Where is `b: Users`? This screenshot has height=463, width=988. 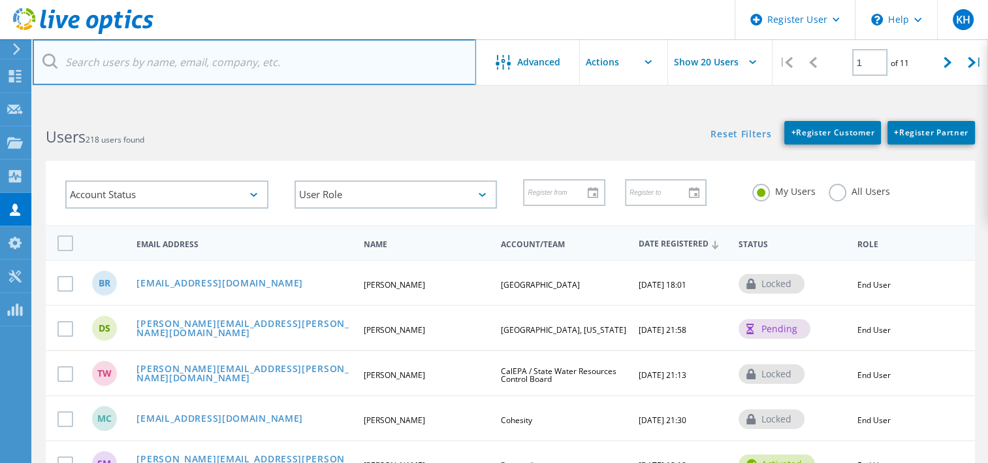
b: Users is located at coordinates (65, 137).